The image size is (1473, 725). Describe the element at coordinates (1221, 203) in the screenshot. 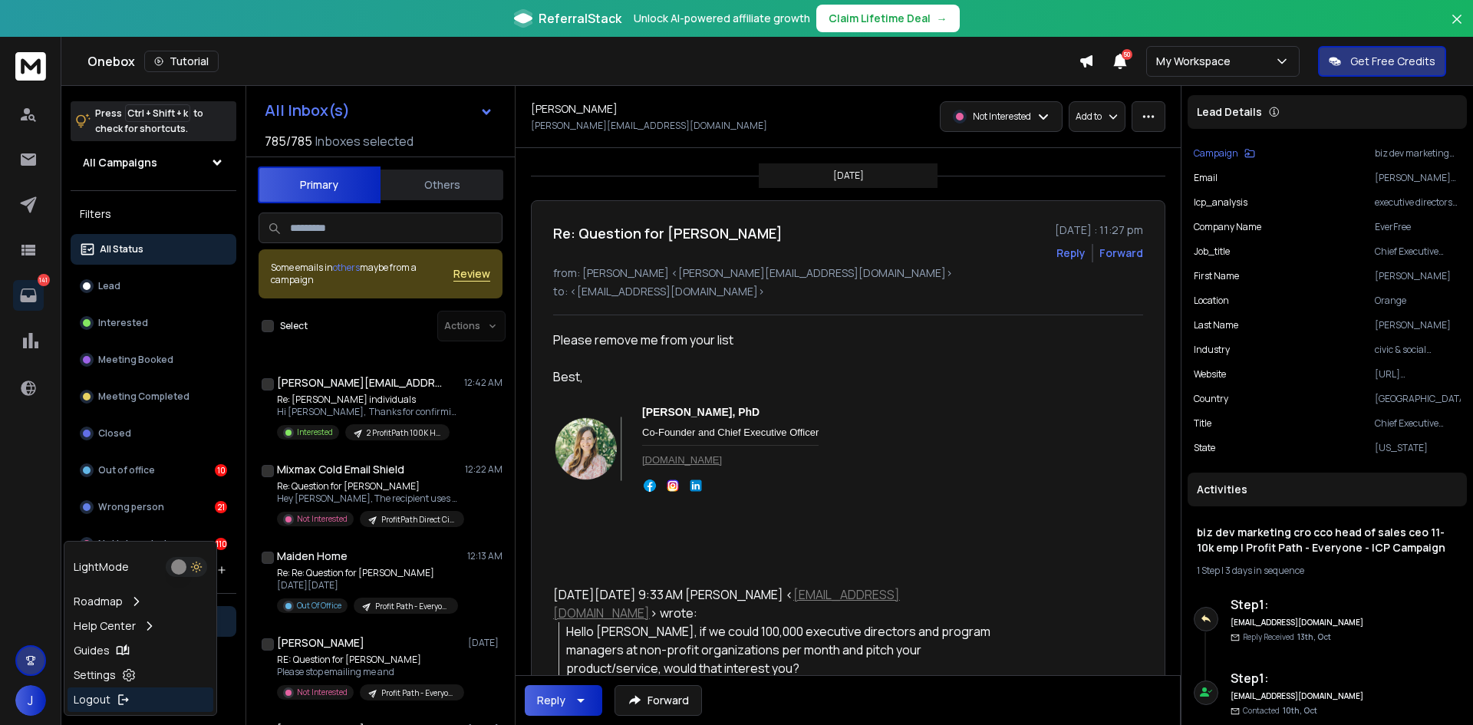

I see `p: icp_analysis` at that location.